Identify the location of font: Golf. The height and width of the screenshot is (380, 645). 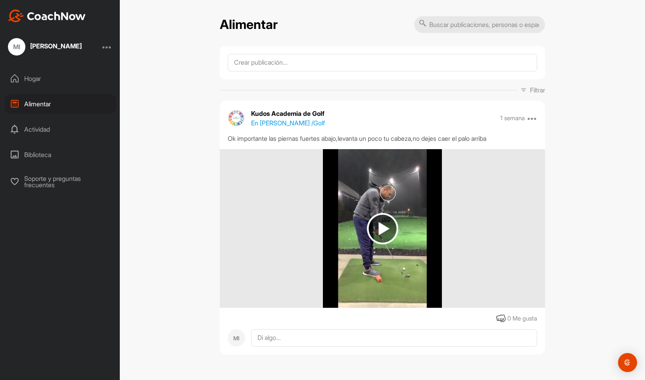
(319, 123).